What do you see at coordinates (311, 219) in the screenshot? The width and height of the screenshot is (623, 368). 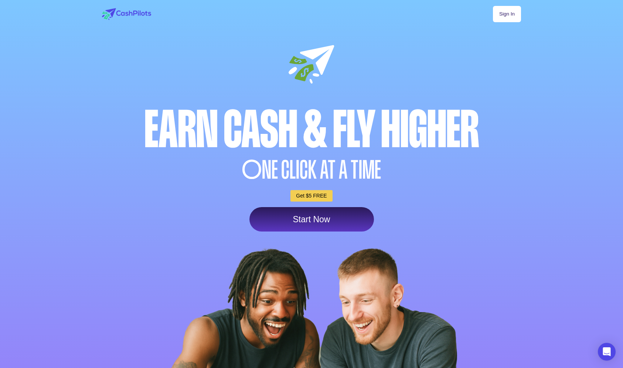 I see `a: Start Now` at bounding box center [311, 219].